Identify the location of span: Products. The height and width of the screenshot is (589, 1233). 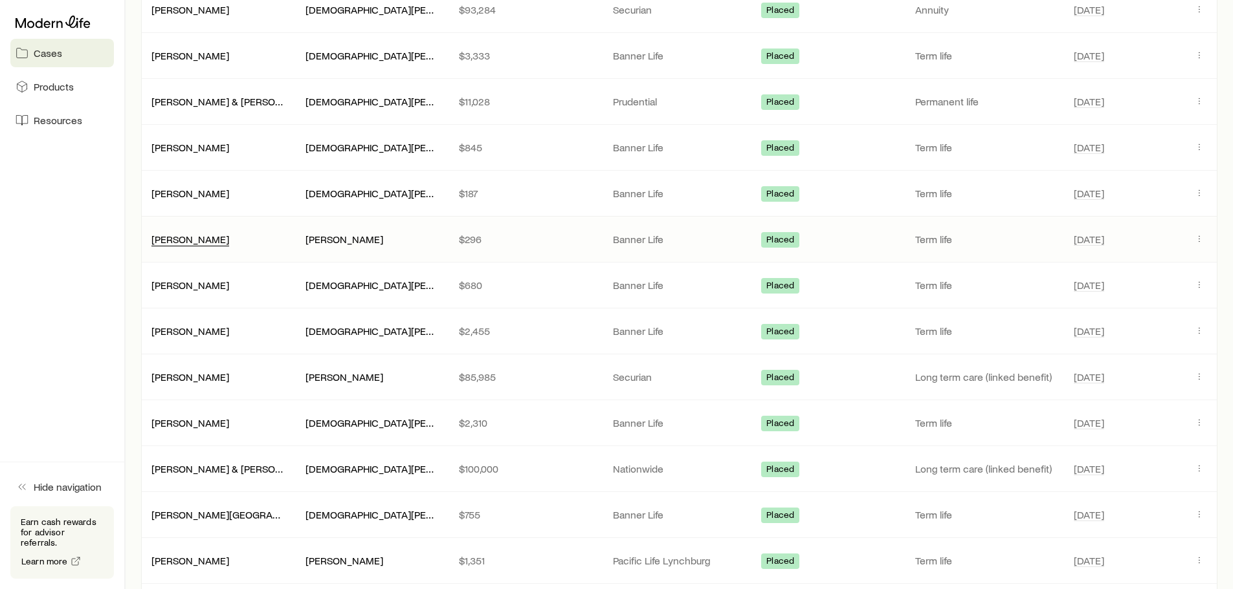
(54, 87).